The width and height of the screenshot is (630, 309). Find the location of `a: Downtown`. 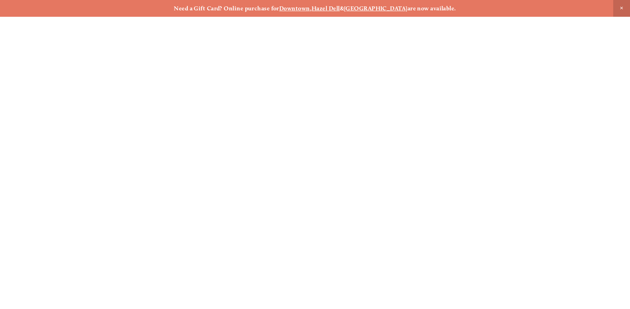

a: Downtown is located at coordinates (294, 8).